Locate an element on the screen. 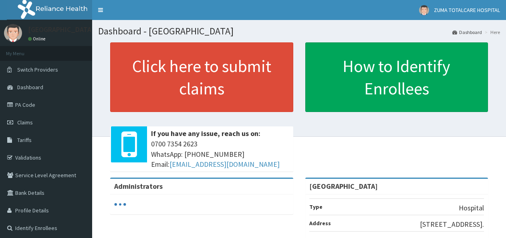  a: Dashboard is located at coordinates (467, 32).